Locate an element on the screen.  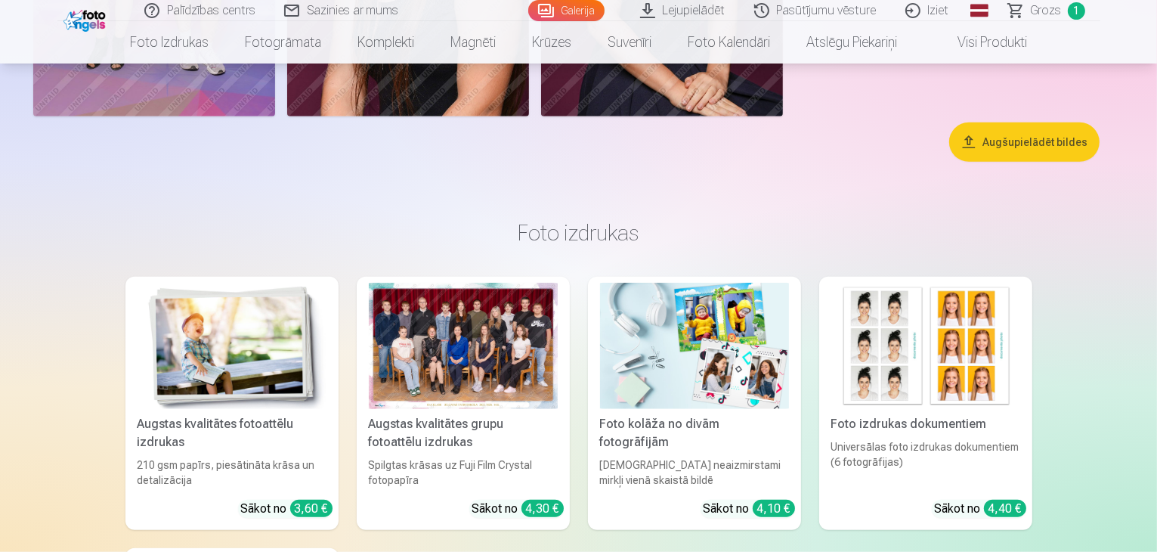
div: Augstas kvalitātes grupu fotoattēlu izdrukas is located at coordinates (463, 433).